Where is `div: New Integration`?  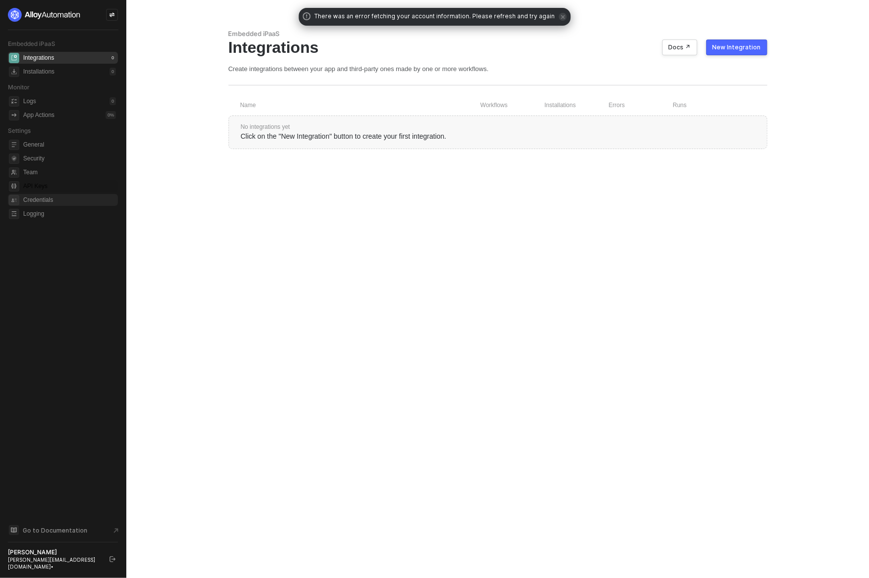 div: New Integration is located at coordinates (737, 47).